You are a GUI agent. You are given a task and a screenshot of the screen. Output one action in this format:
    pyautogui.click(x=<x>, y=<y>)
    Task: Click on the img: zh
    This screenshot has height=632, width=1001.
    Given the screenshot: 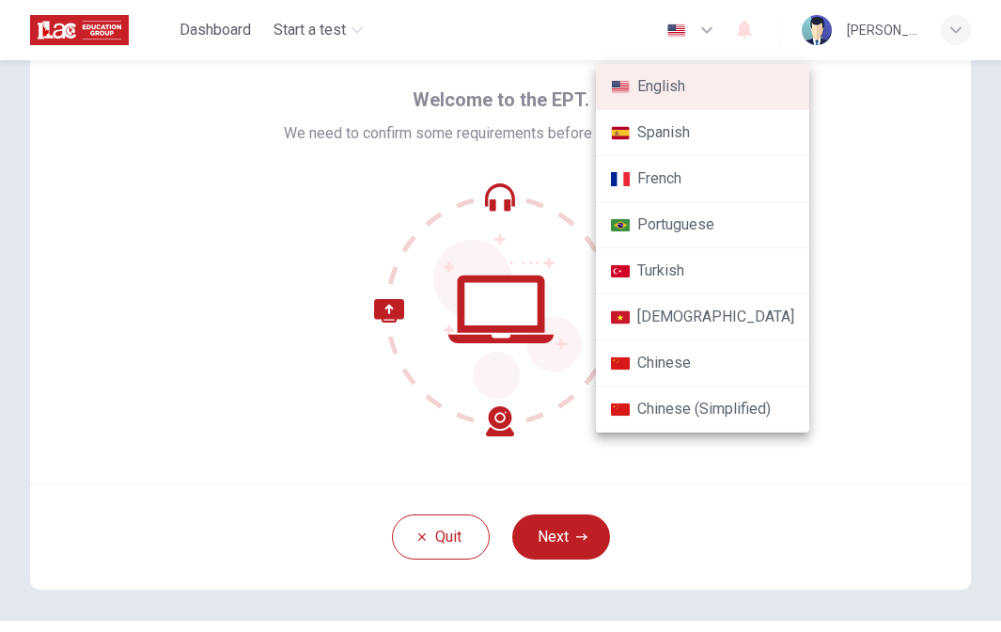 What is the action you would take?
    pyautogui.click(x=621, y=363)
    